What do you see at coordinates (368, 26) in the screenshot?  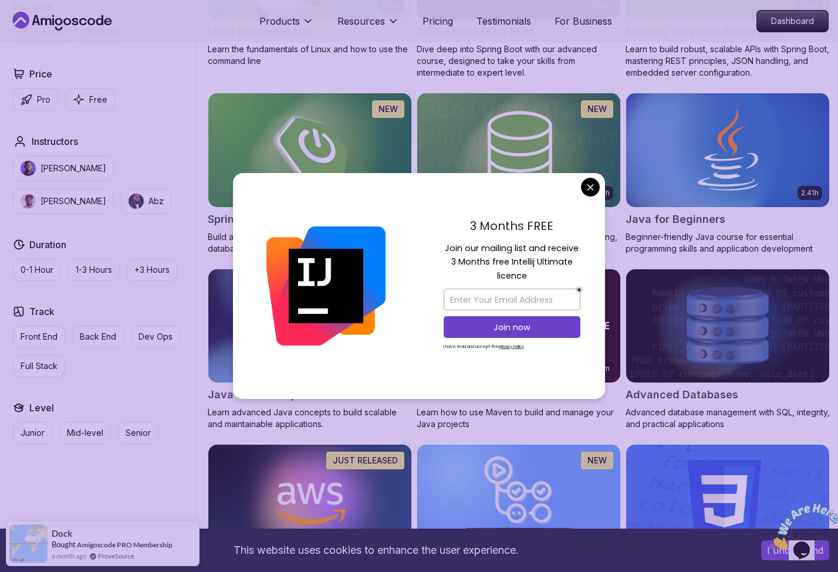 I see `button: Resources` at bounding box center [368, 26].